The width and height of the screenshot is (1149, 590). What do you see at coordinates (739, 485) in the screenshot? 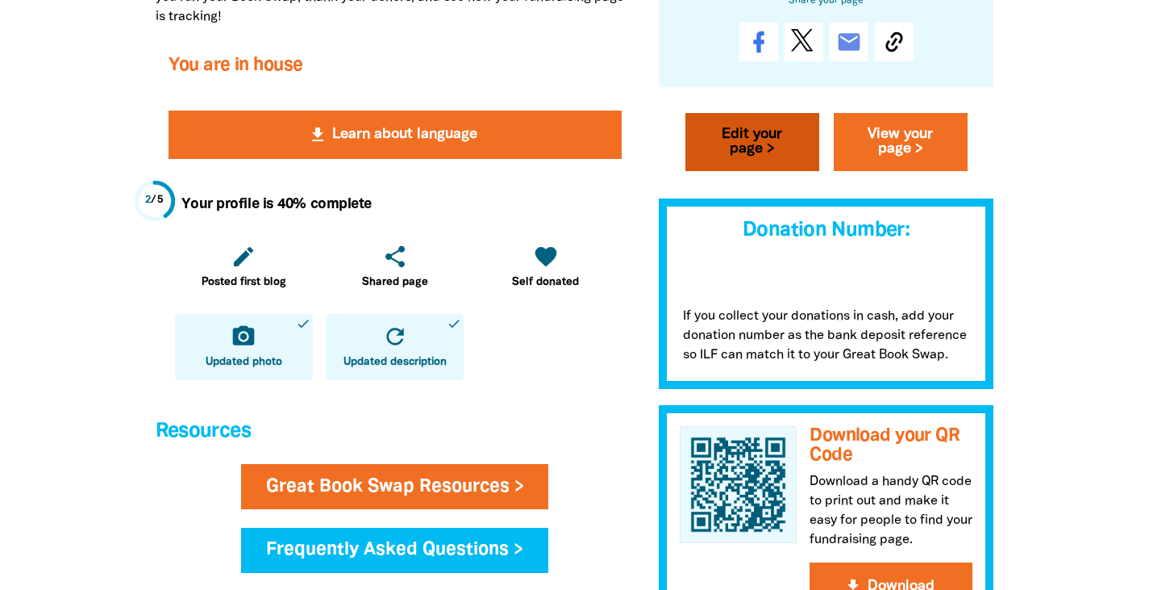
I see `img: QR Code for Amanda Lowe` at bounding box center [739, 485].